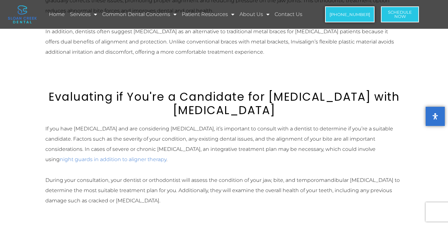 The height and width of the screenshot is (226, 448). I want to click on span: Schedule Now, so click(399, 14).